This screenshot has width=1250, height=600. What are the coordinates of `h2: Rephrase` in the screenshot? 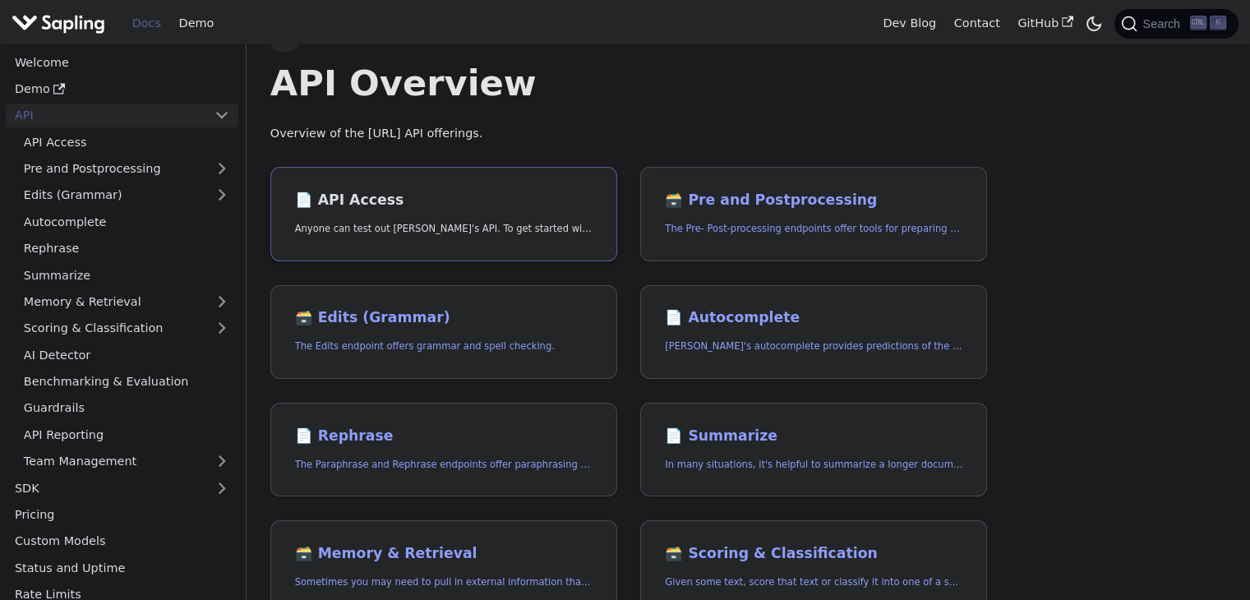 It's located at (444, 436).